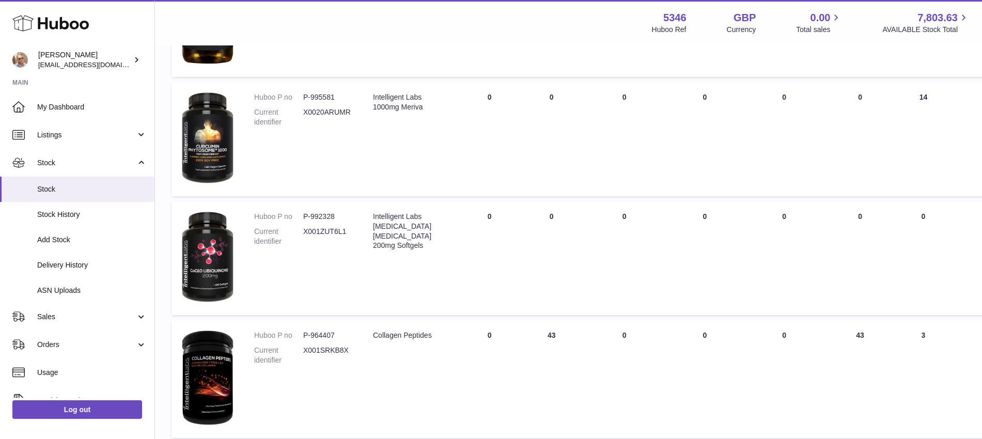 Image resolution: width=982 pixels, height=439 pixels. Describe the element at coordinates (328, 97) in the screenshot. I see `dd: P-995581` at that location.